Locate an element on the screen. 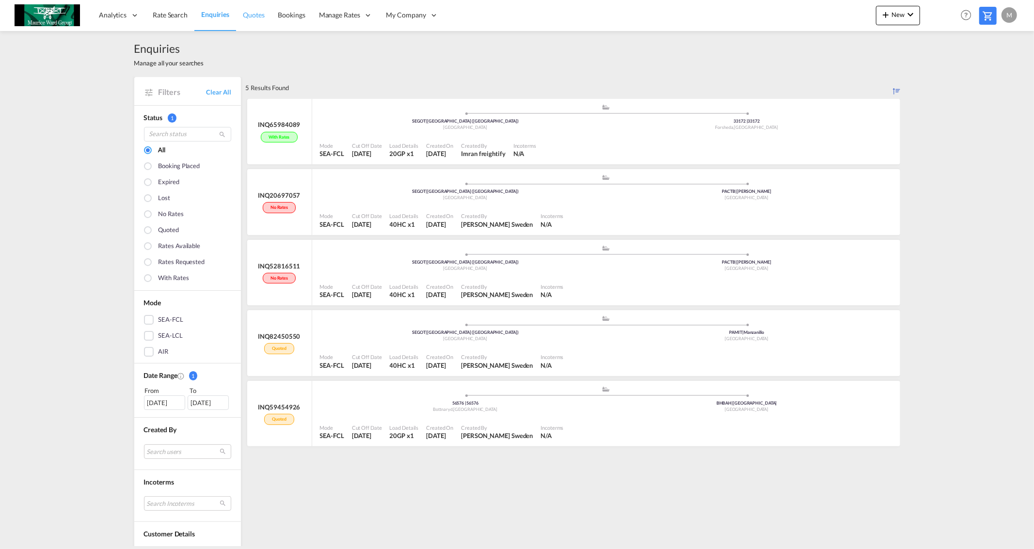 The image size is (1034, 549). div: Expired is located at coordinates (169, 183).